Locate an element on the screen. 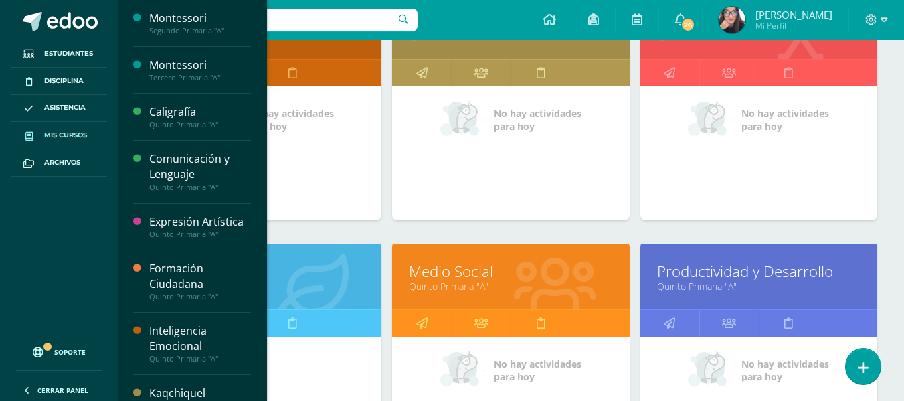 The width and height of the screenshot is (904, 401). a: Inteligencia EmocionalQuinto Primaria "A" is located at coordinates (200, 343).